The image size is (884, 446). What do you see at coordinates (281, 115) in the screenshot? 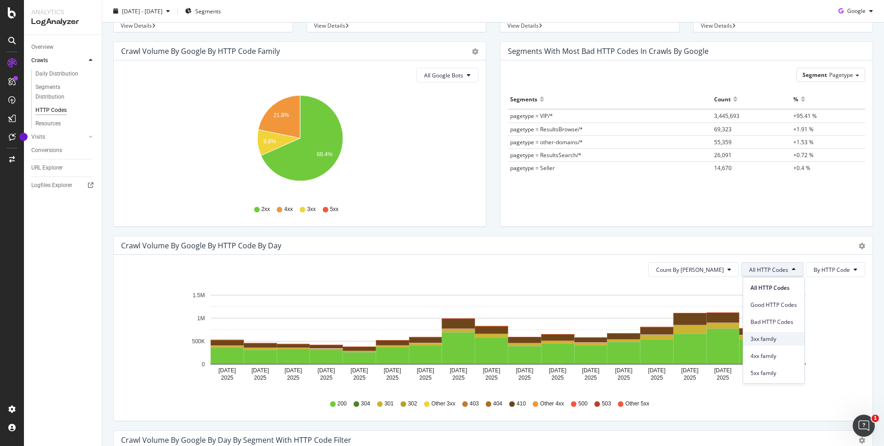
I see `text: 21.8%` at bounding box center [281, 115].